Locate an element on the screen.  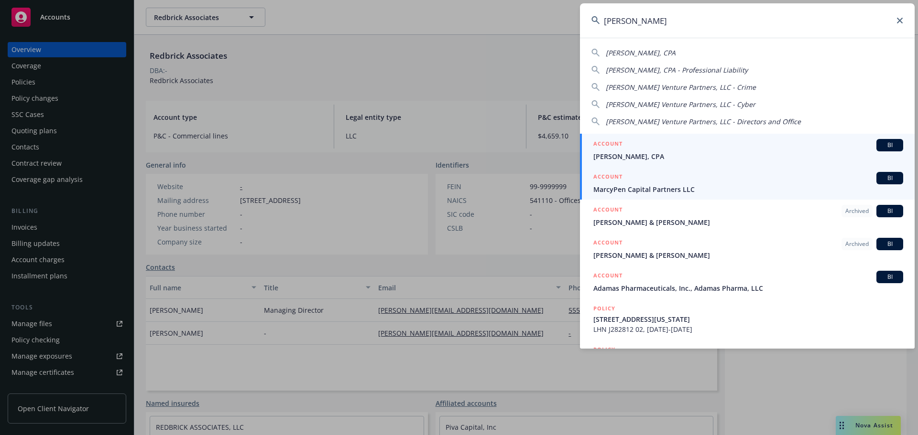
input: Search... is located at coordinates (747, 21).